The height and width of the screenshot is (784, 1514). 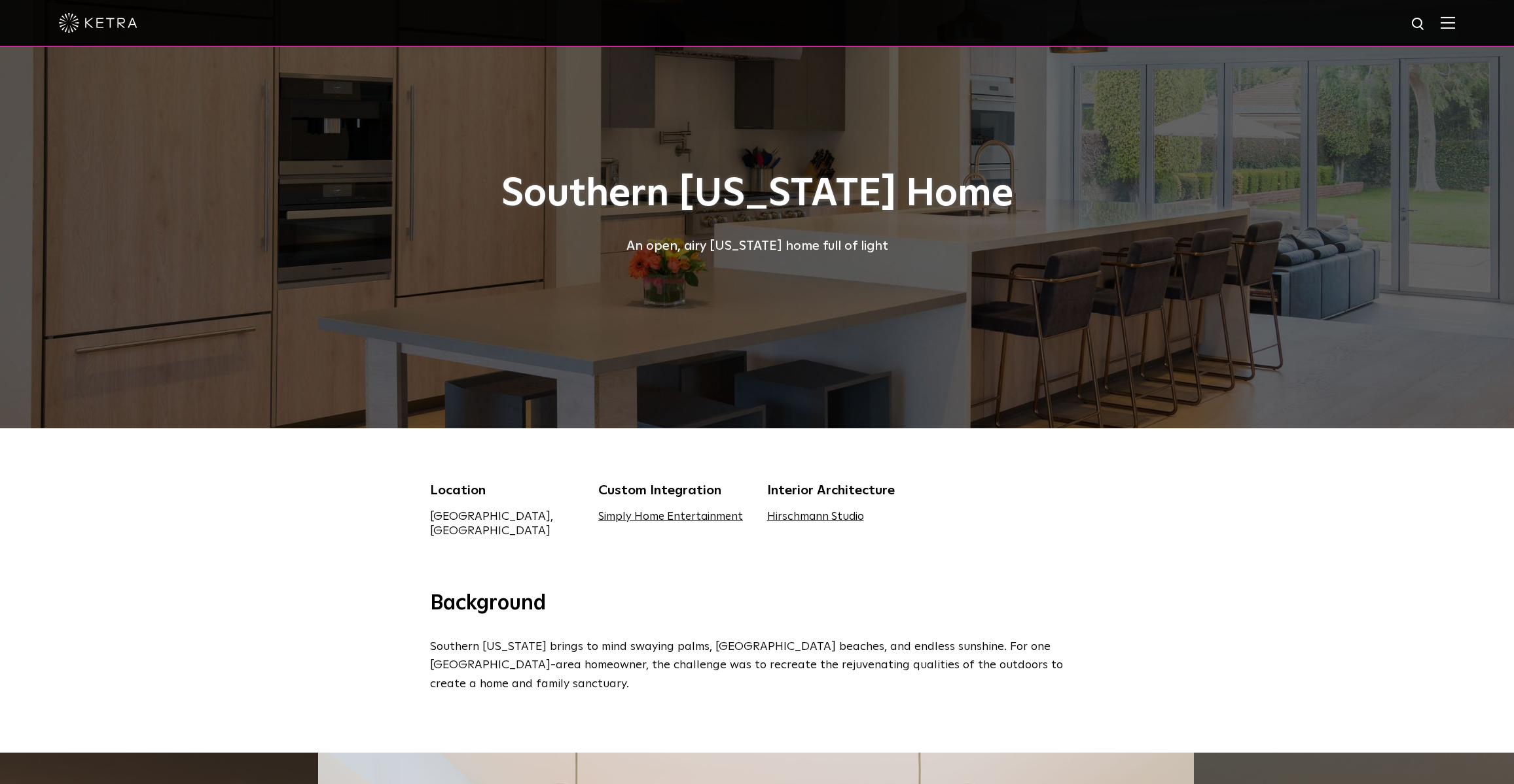 I want to click on div: Location, so click(x=505, y=491).